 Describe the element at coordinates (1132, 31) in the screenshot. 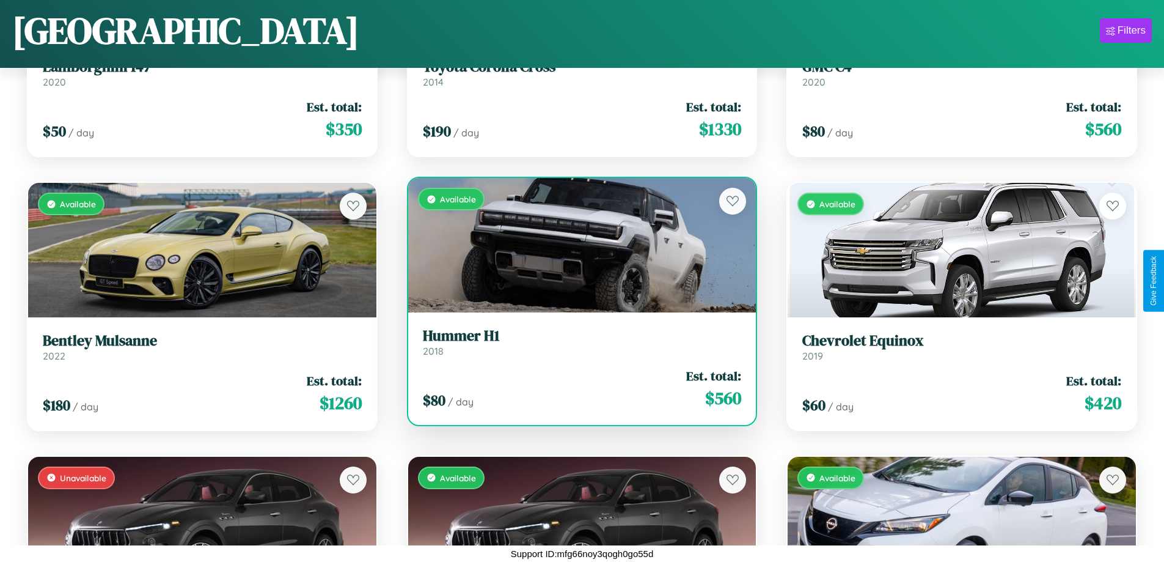

I see `div: Filters` at that location.